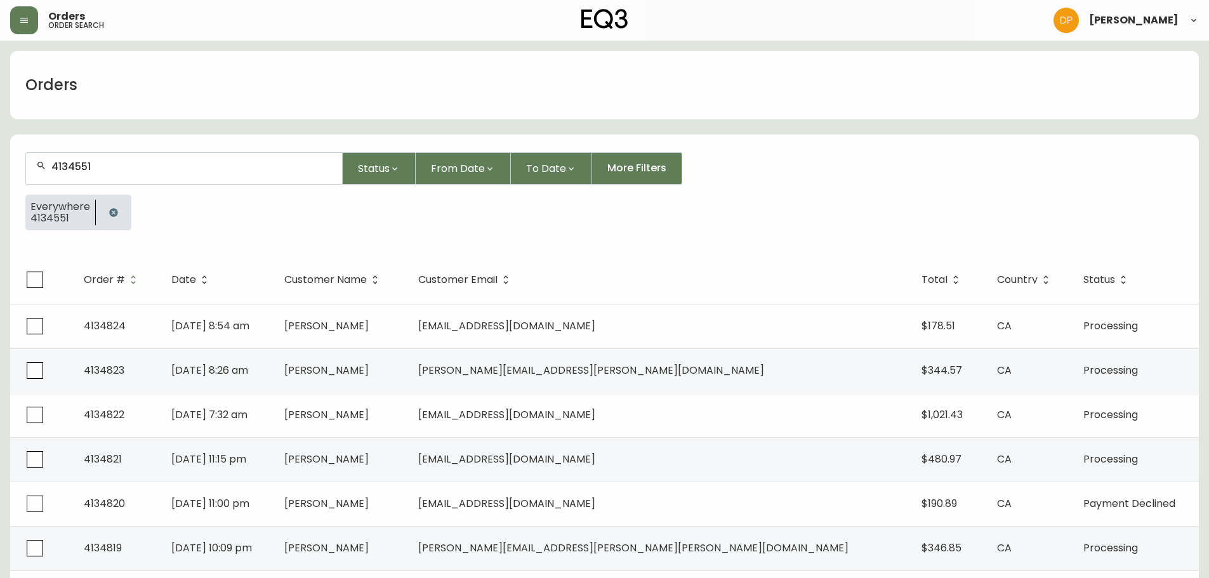 This screenshot has height=578, width=1209. I want to click on span: 4134822, so click(104, 414).